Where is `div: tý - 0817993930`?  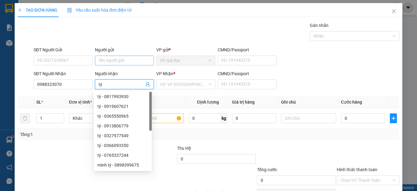
div: tý - 0817993930 is located at coordinates (123, 96).